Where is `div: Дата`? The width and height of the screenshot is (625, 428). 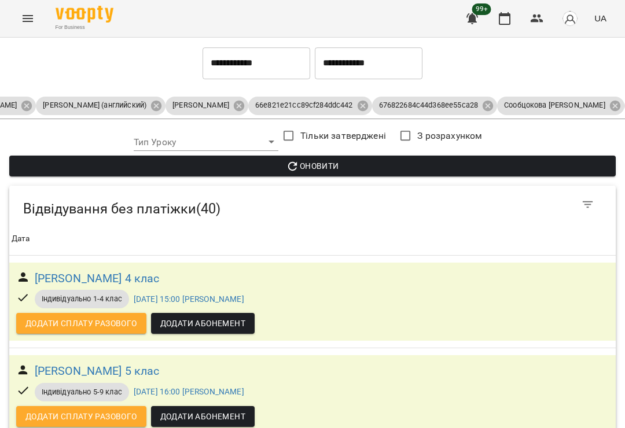 div: Дата is located at coordinates (21, 239).